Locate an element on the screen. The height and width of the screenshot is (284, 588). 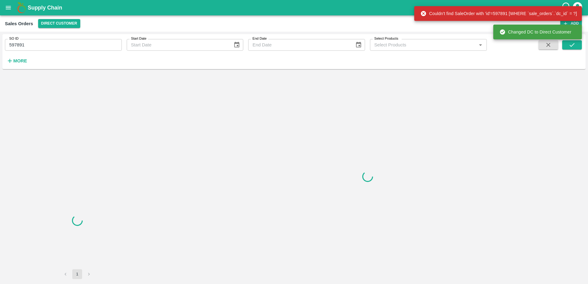
img: logo is located at coordinates (22, 8).